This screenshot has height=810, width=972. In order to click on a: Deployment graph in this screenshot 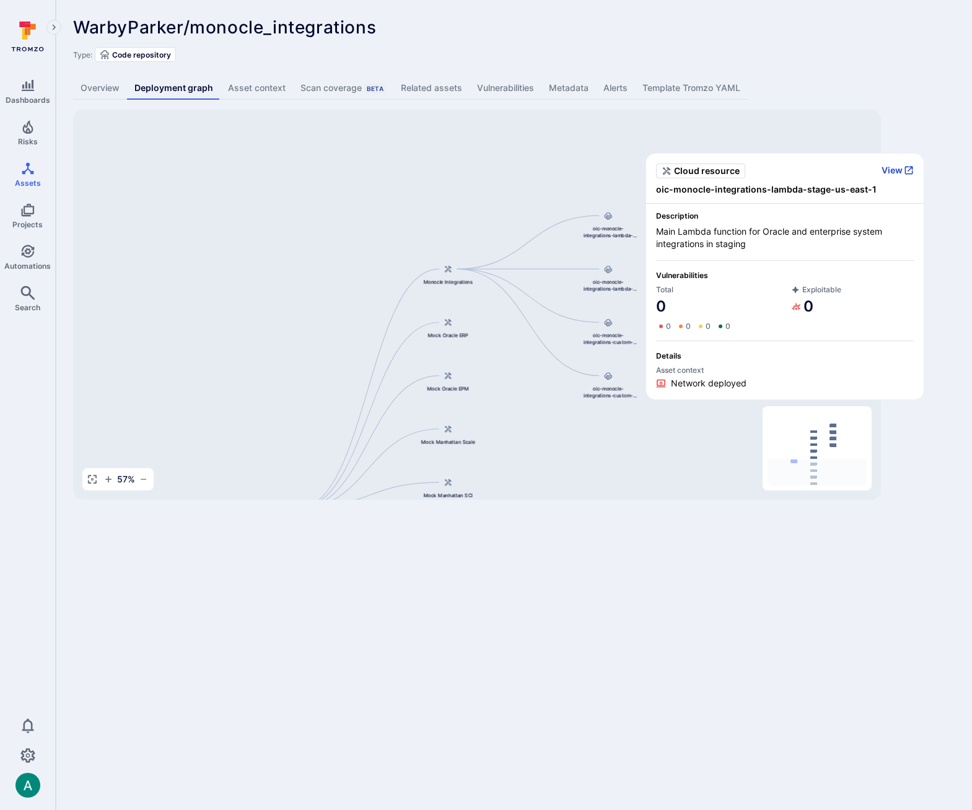, I will do `click(174, 88)`.